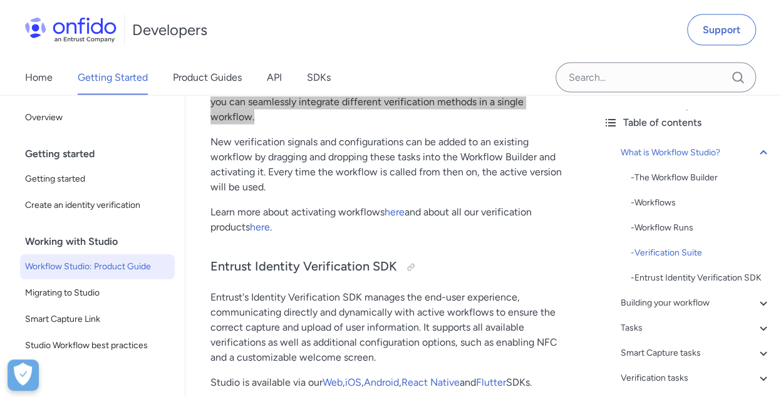 This screenshot has height=397, width=781. I want to click on a: Web, so click(333, 382).